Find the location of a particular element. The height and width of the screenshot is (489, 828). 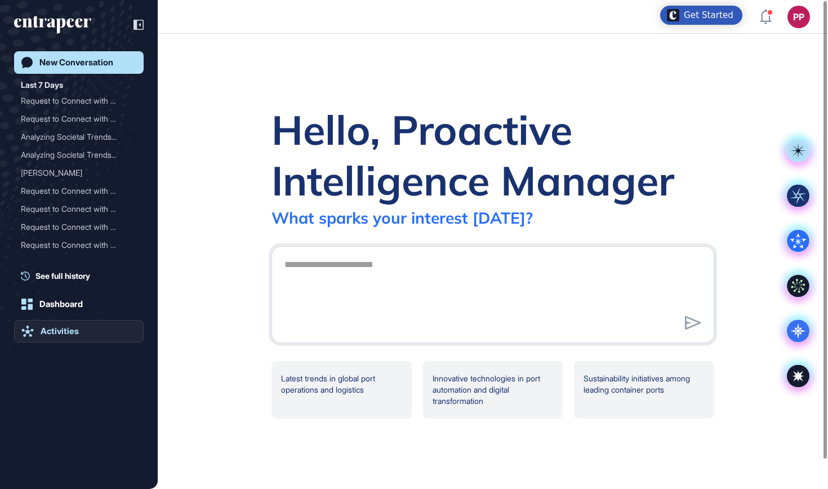

div: PP is located at coordinates (798, 17).